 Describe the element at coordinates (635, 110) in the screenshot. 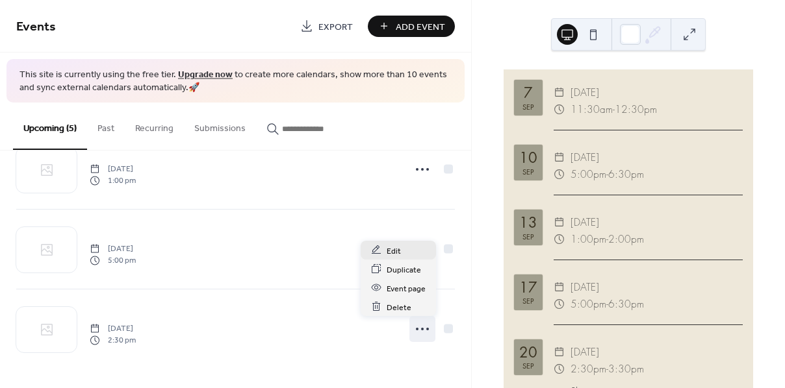

I see `span: 12:30pm` at that location.